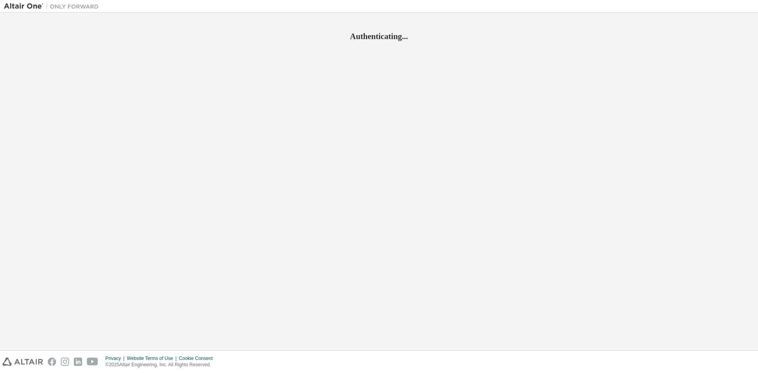 The height and width of the screenshot is (373, 758). Describe the element at coordinates (92, 362) in the screenshot. I see `img: youtube.svg` at that location.